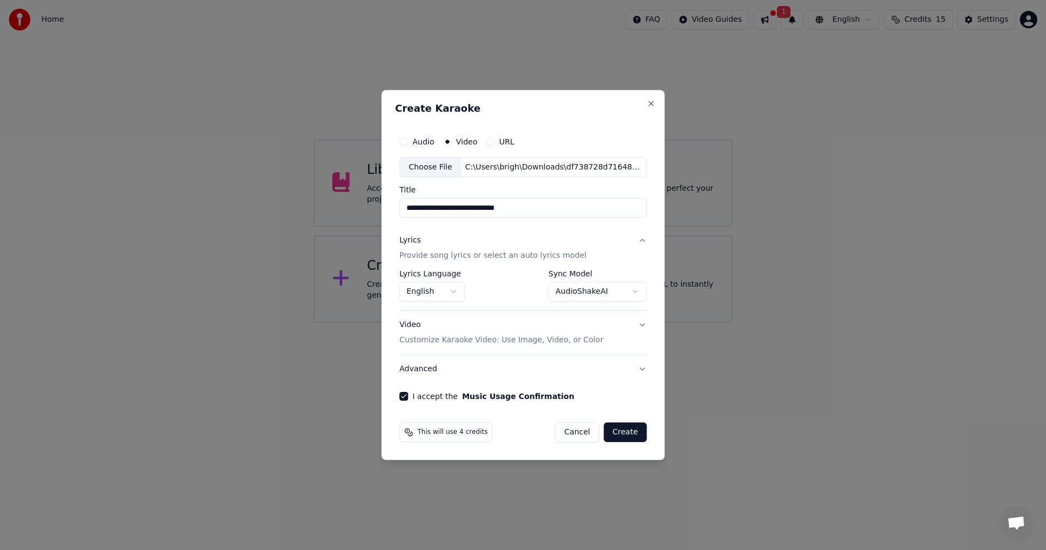 This screenshot has width=1046, height=550. Describe the element at coordinates (598, 274) in the screenshot. I see `label: Sync Model` at that location.